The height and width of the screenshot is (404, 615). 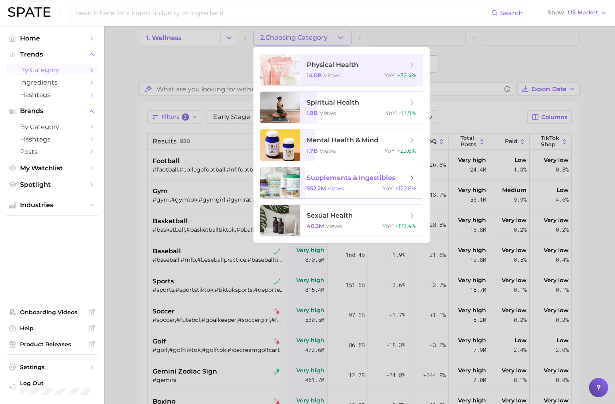 What do you see at coordinates (315, 226) in the screenshot?
I see `span: 40.3m` at bounding box center [315, 226].